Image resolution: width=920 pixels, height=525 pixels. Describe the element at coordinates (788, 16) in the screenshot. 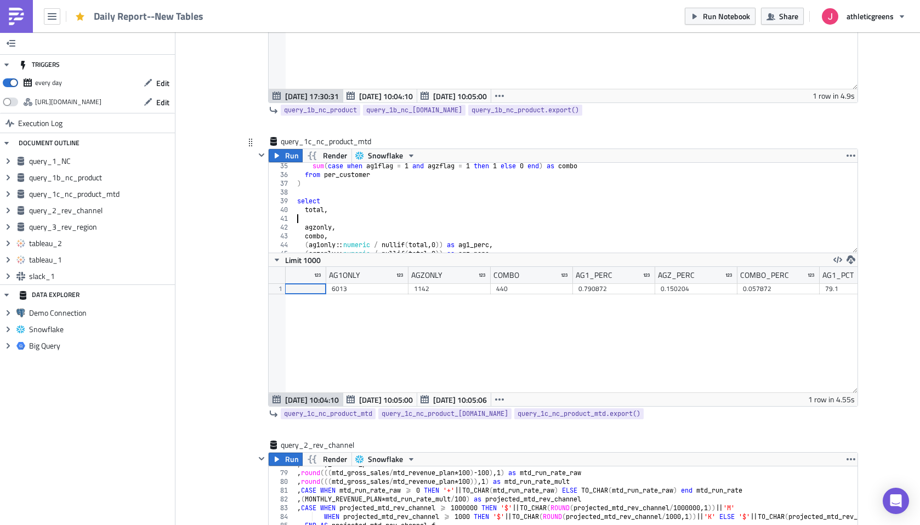

I see `span: Share` at that location.